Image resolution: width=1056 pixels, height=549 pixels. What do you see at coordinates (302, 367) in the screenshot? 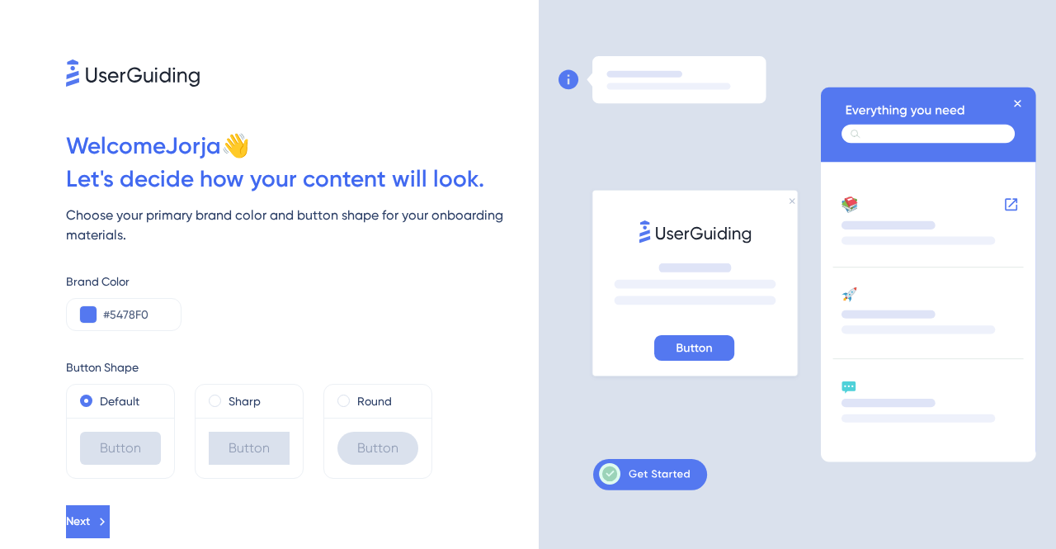
I see `div: Button Shape` at bounding box center [302, 367].